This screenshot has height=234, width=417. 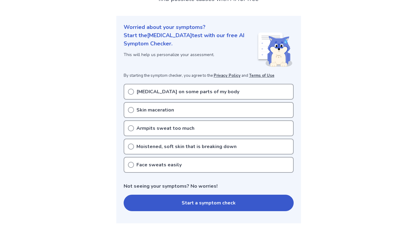 What do you see at coordinates (208, 27) in the screenshot?
I see `p: Worried about your symptoms?` at bounding box center [208, 27].